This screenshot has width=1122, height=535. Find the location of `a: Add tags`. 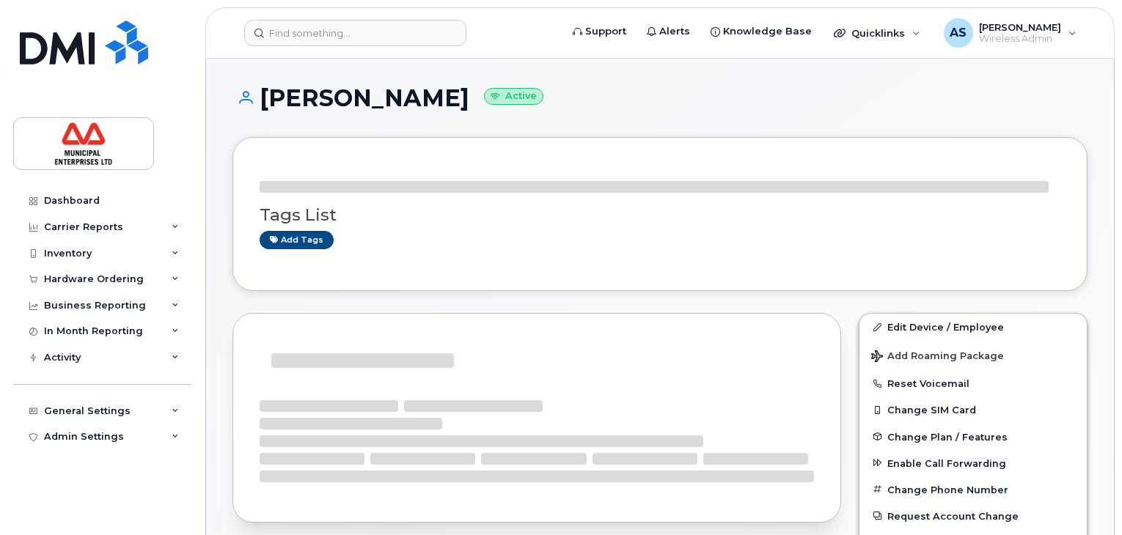

a: Add tags is located at coordinates (296, 240).